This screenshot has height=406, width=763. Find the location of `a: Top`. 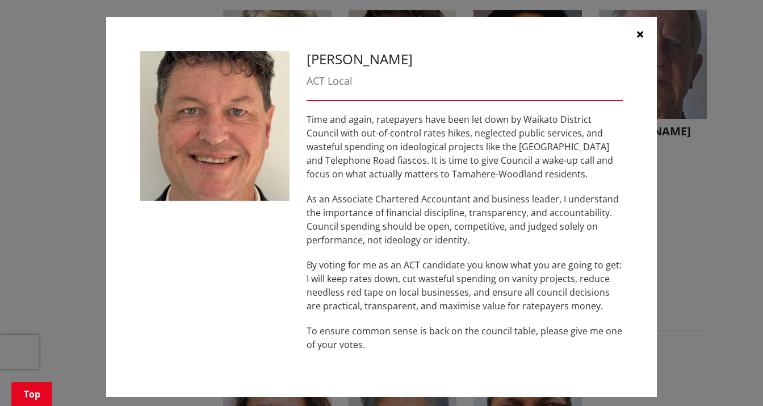

a: Top is located at coordinates (32, 394).